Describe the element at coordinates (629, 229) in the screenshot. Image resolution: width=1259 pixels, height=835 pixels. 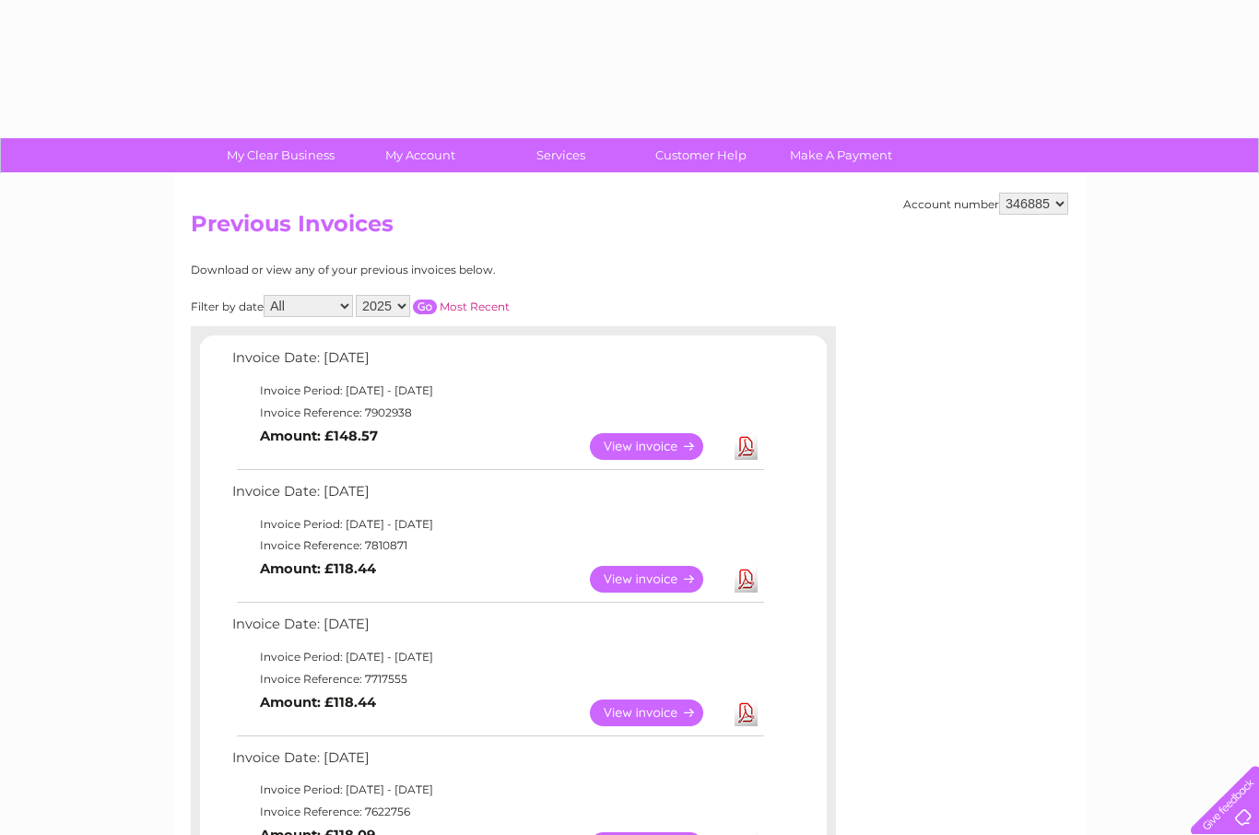
I see `h2: Previous Invoices` at that location.